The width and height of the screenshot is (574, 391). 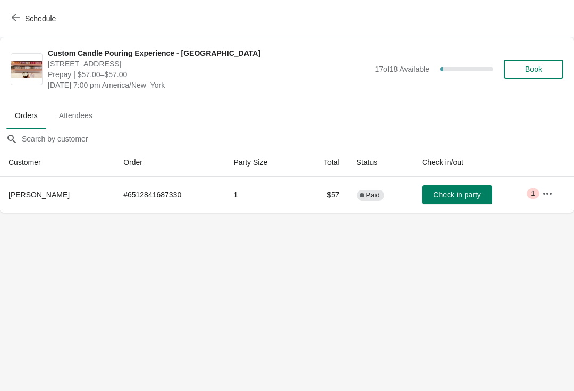 I want to click on span: Check in party, so click(x=457, y=195).